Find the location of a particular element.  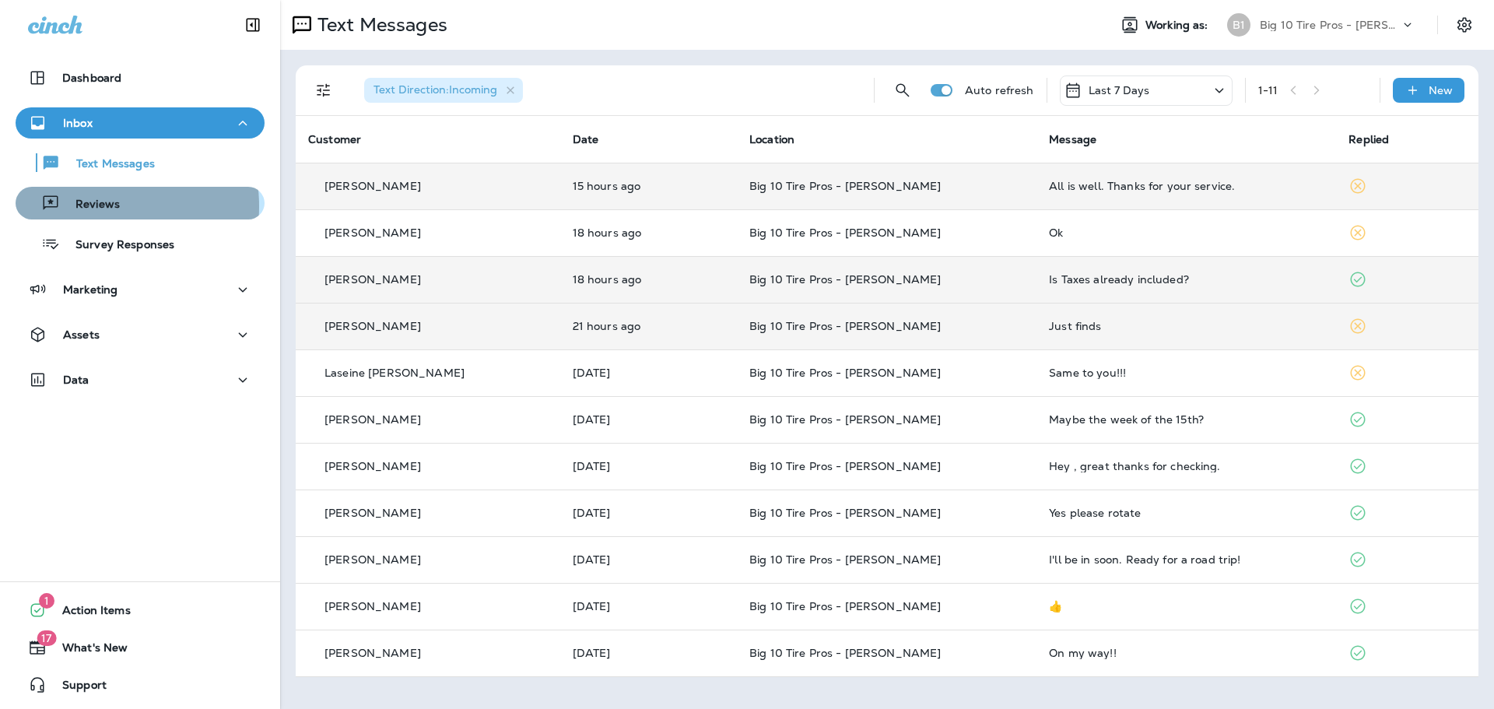

p: Sep 8, 2025 09:55 AM is located at coordinates (648, 373).